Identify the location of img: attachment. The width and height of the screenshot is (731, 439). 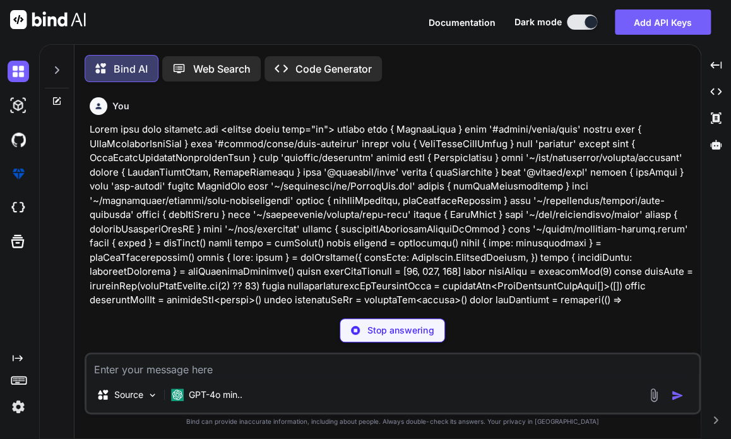
(653, 394).